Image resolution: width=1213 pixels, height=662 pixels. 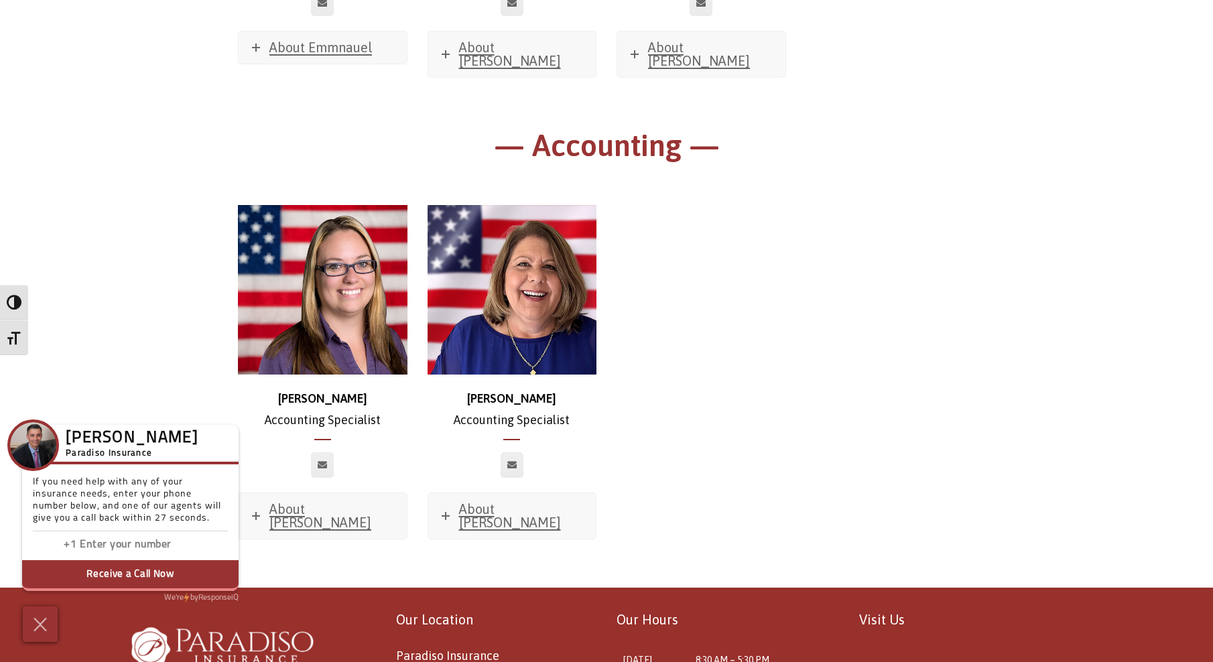 What do you see at coordinates (496, 620) in the screenshot?
I see `p: Our Location` at bounding box center [496, 620].